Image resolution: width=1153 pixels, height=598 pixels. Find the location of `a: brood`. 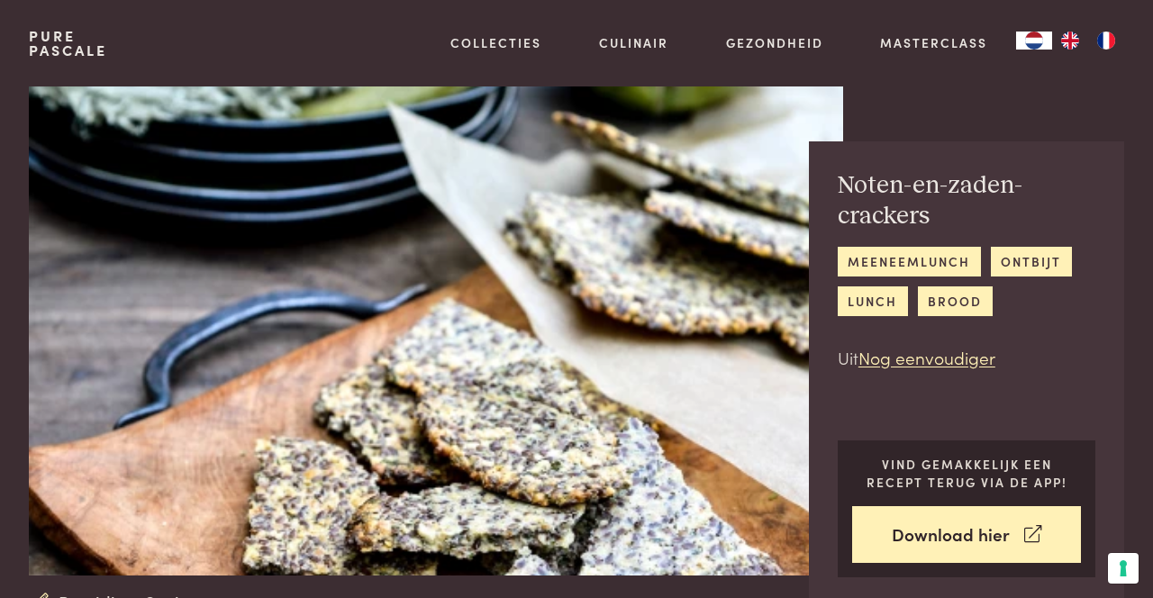

a: brood is located at coordinates (955, 301).